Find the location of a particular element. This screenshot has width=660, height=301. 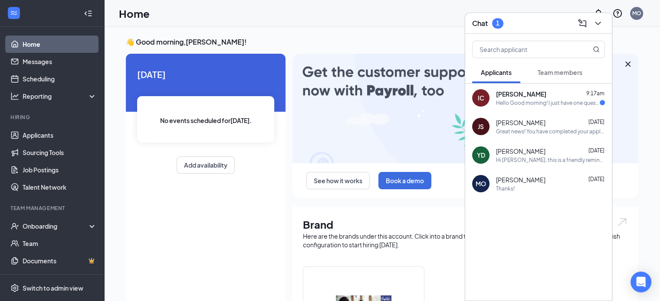

div: JS is located at coordinates (480, 127).